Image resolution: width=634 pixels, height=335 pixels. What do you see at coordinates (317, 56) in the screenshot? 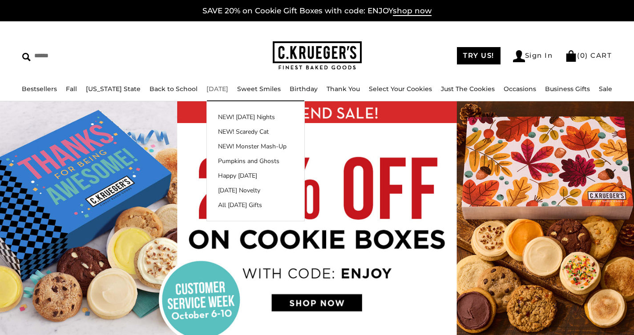
I see `img: C.KRUEGER'S` at bounding box center [317, 56].